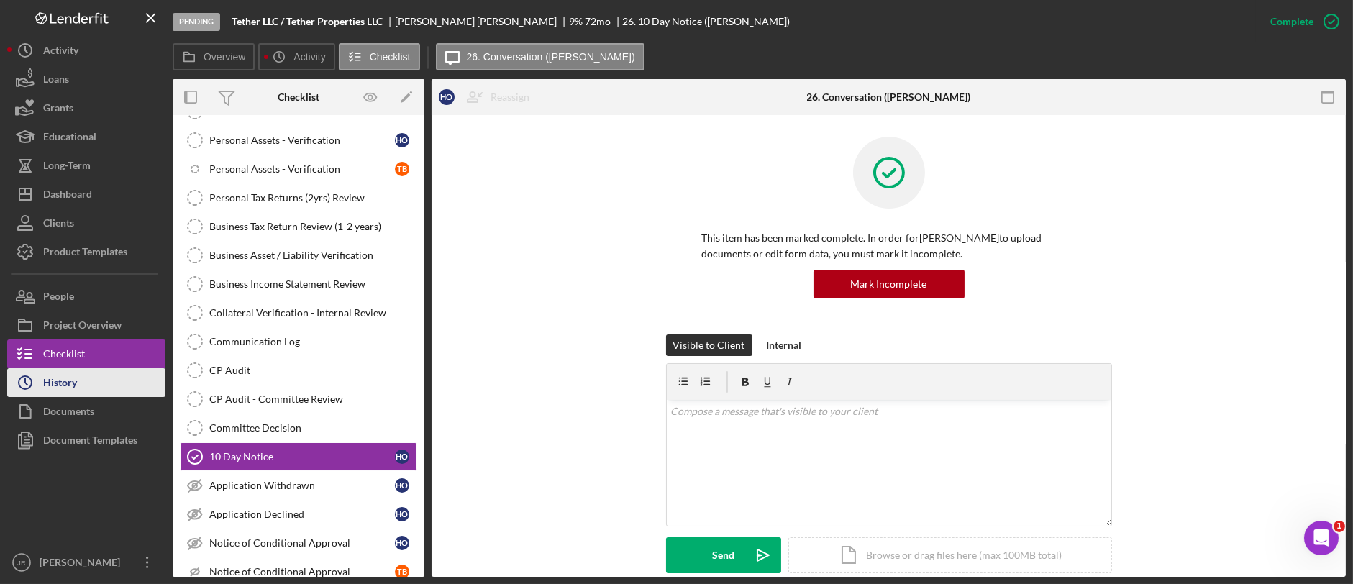  I want to click on a: 10 Day NoticeHO, so click(298, 457).